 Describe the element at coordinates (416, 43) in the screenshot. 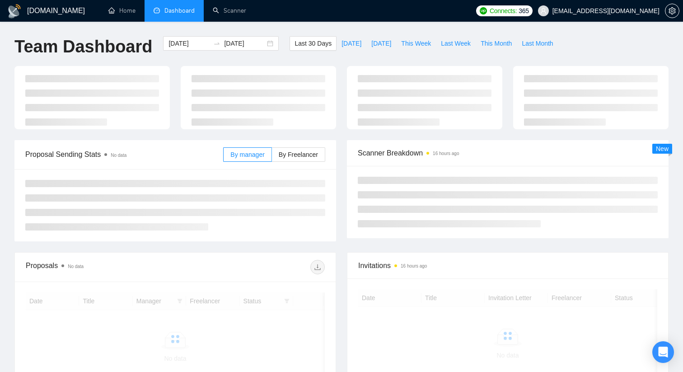

I see `button: This Week` at that location.